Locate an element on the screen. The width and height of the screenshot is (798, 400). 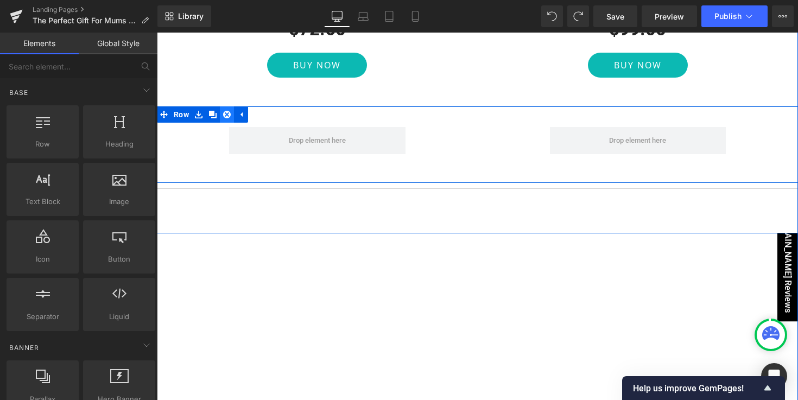
span: Button is located at coordinates (119, 259).